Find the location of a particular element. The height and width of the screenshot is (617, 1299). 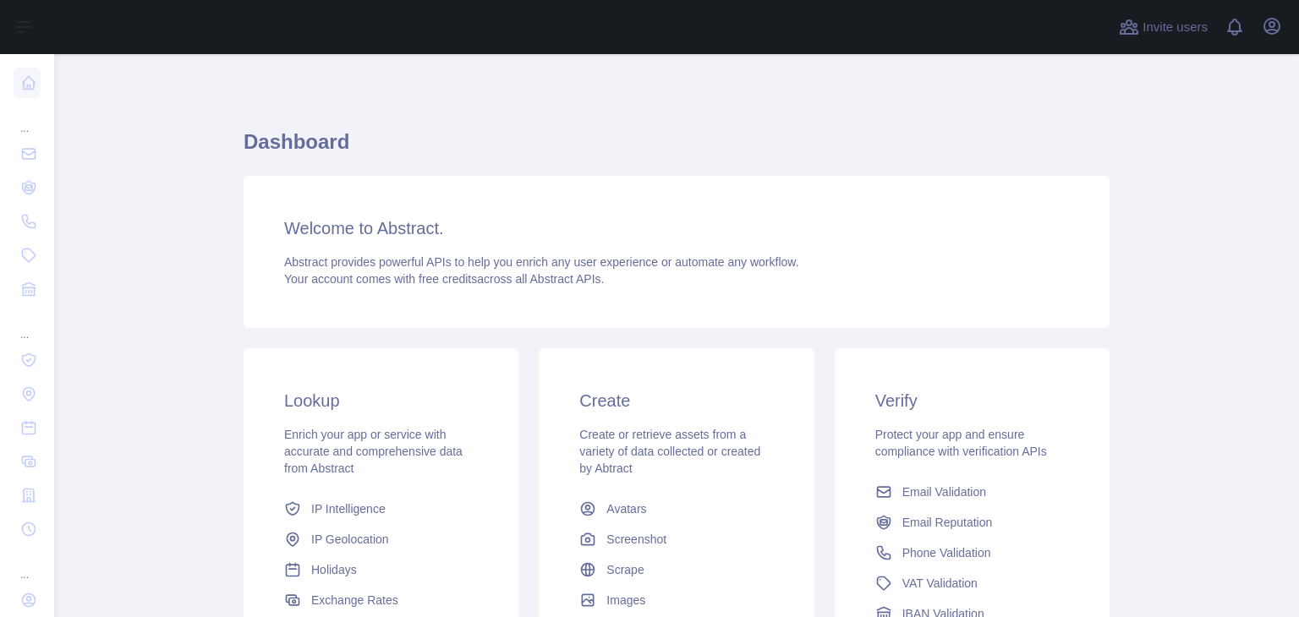

span: Invite users is located at coordinates (1175, 27).